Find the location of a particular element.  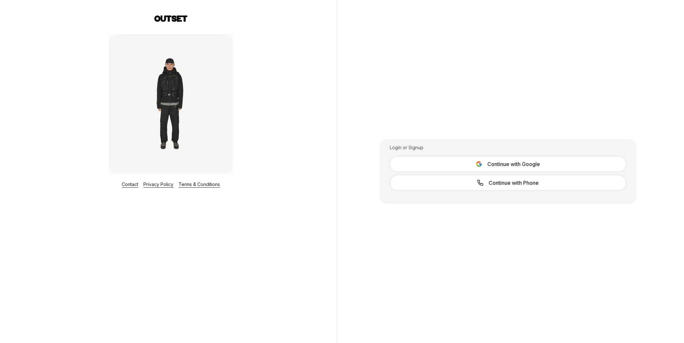

a: Terms & Conditions is located at coordinates (199, 184).